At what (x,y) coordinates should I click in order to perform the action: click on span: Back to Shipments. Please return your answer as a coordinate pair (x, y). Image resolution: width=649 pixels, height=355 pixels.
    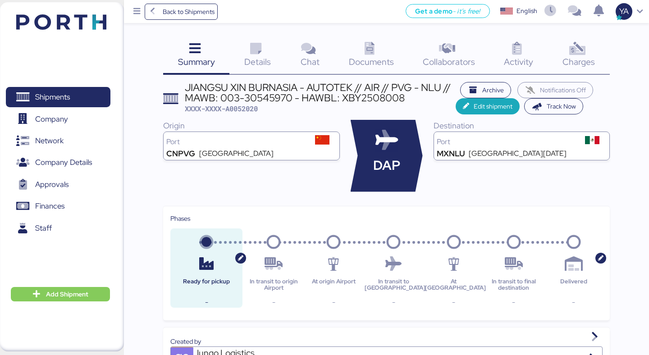
    Looking at the image, I should click on (188, 12).